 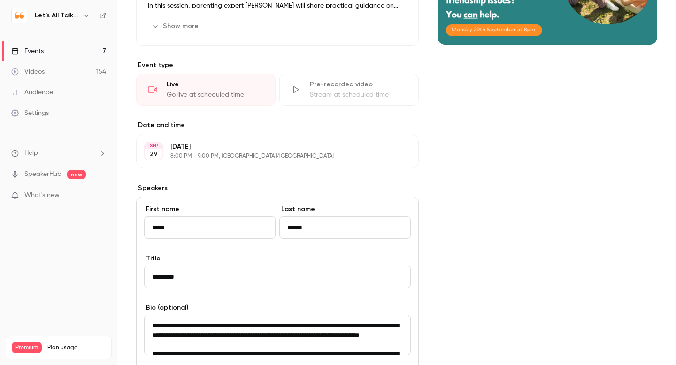 I want to click on div: Settings, so click(x=30, y=113).